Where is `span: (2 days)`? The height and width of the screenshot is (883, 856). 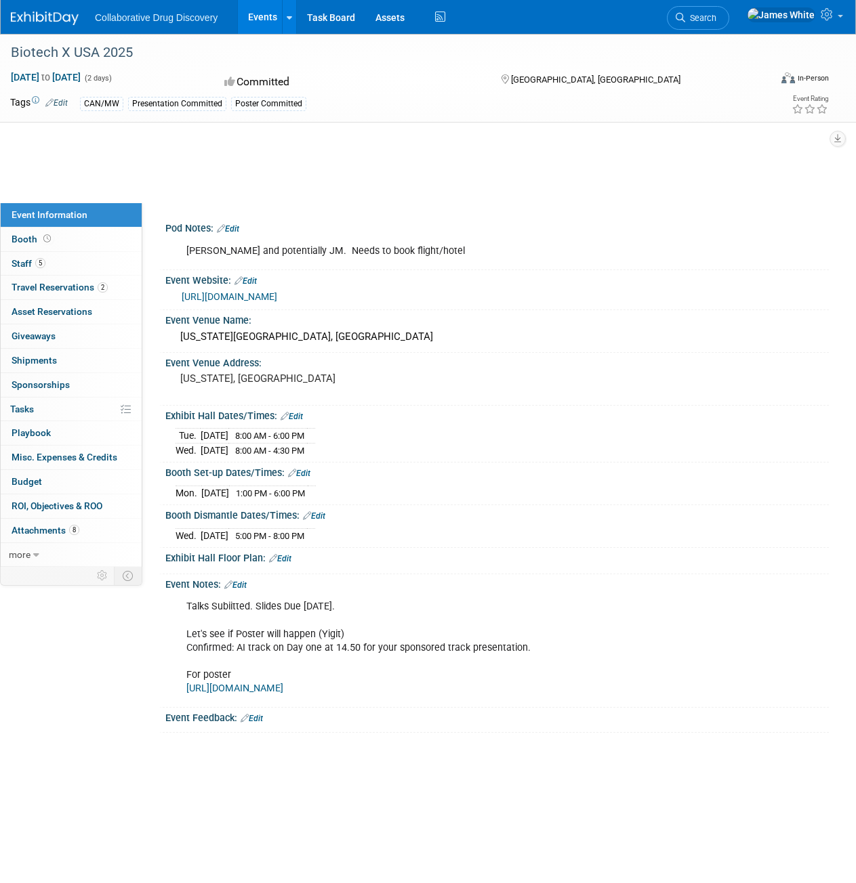 span: (2 days) is located at coordinates (98, 78).